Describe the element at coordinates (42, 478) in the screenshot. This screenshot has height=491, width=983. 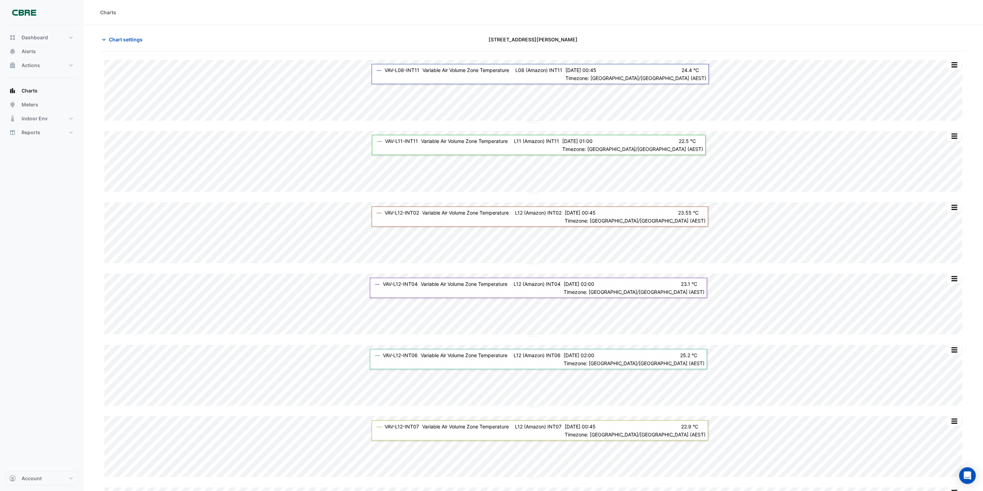
I see `button: Account` at that location.